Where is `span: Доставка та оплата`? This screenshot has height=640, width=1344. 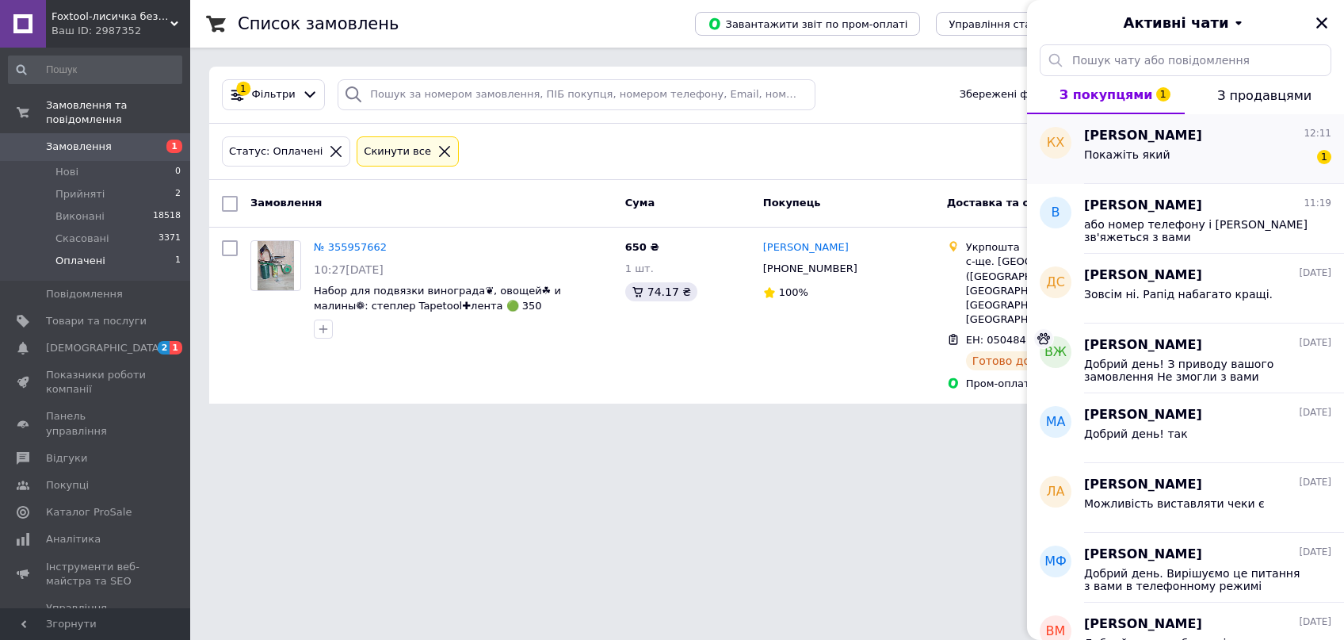
span: Доставка та оплата is located at coordinates (1006, 202).